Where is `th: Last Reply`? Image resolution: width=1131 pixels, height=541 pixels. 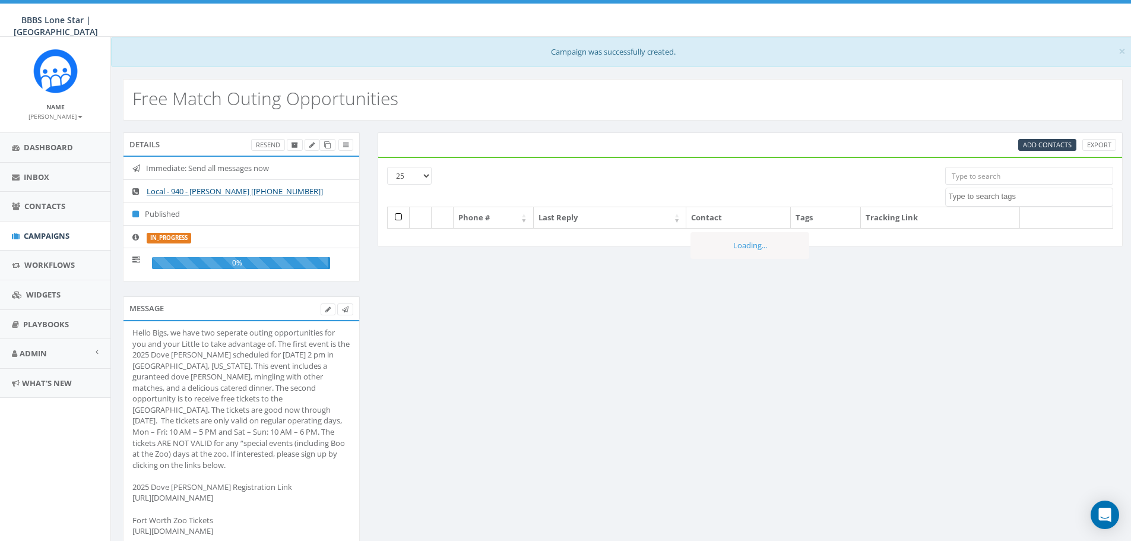 th: Last Reply is located at coordinates (610, 217).